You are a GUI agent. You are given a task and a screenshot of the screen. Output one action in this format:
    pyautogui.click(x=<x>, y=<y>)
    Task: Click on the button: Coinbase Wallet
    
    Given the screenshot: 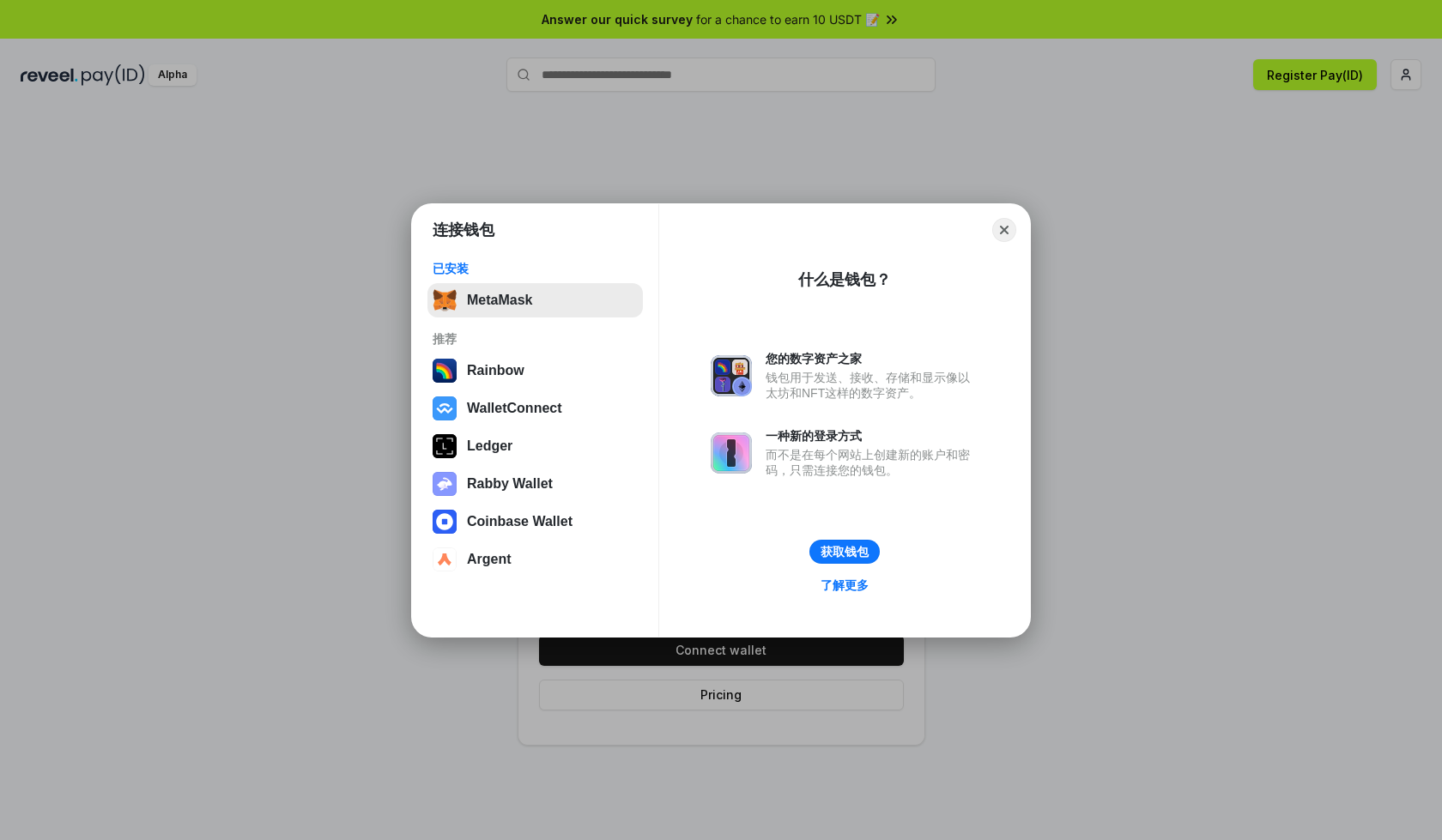 What is the action you would take?
    pyautogui.click(x=535, y=522)
    